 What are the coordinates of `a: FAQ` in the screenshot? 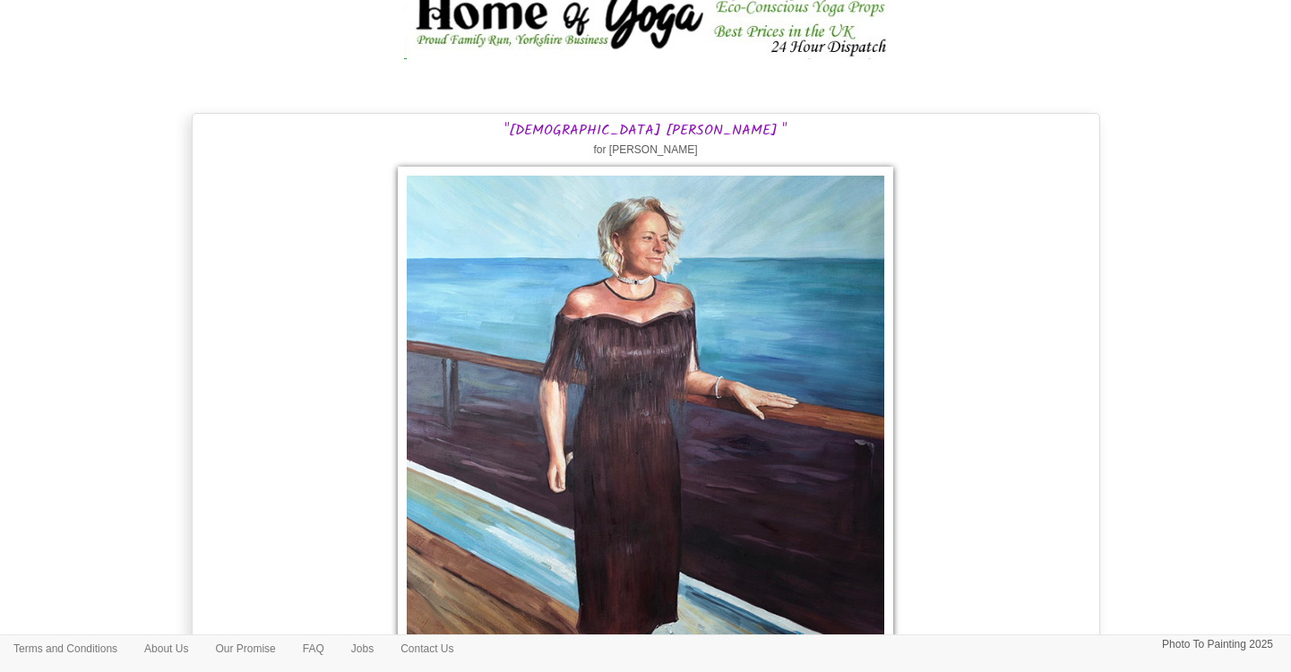 It's located at (313, 648).